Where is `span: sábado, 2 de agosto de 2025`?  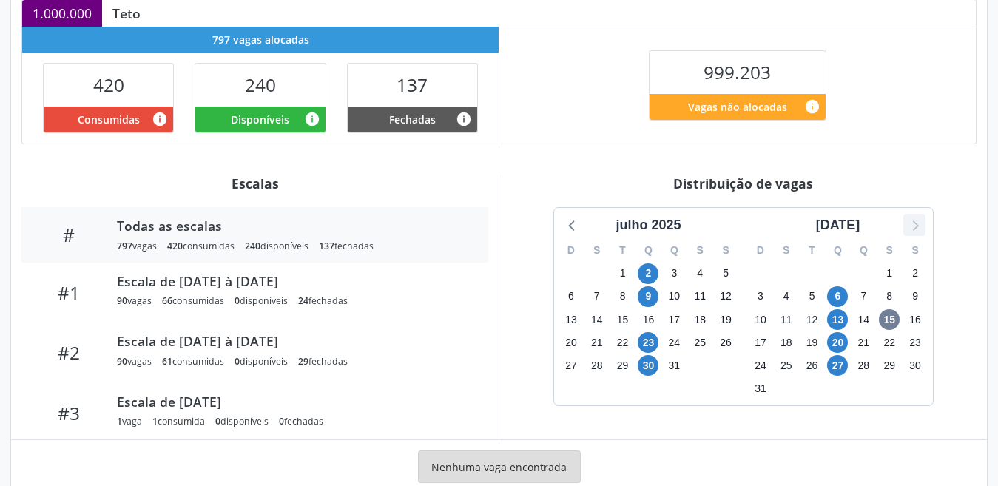
span: sábado, 2 de agosto de 2025 is located at coordinates (915, 274).